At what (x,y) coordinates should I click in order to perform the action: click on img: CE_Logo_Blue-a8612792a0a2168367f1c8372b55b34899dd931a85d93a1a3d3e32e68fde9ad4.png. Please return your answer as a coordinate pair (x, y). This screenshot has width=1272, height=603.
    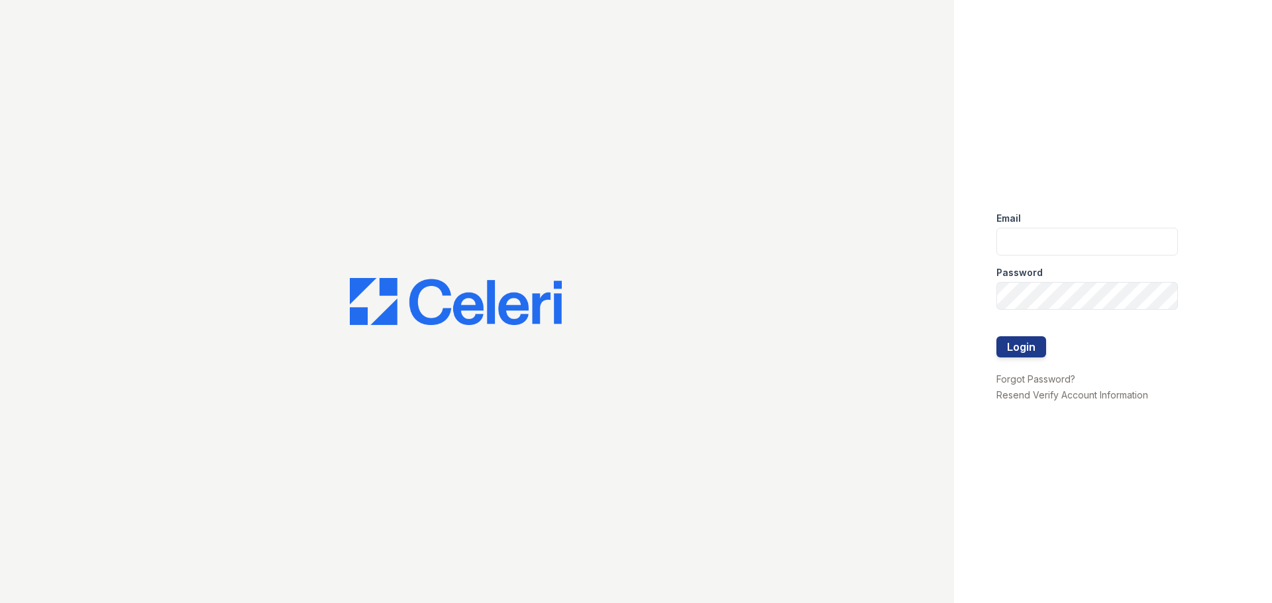
    Looking at the image, I should click on (456, 302).